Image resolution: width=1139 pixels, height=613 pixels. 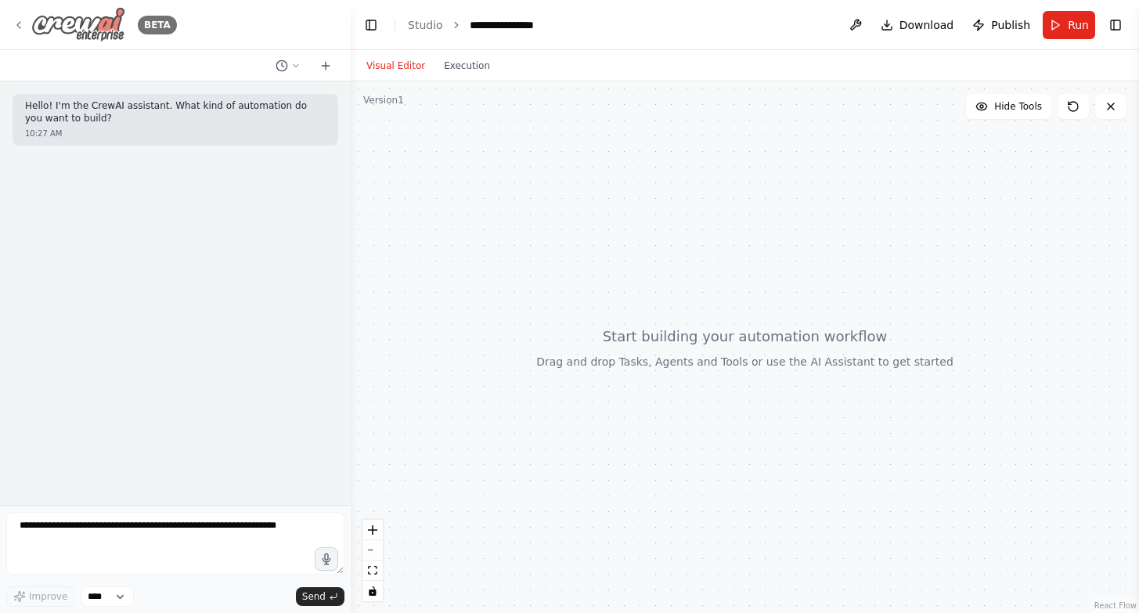 What do you see at coordinates (48, 597) in the screenshot?
I see `span: Improve` at bounding box center [48, 597].